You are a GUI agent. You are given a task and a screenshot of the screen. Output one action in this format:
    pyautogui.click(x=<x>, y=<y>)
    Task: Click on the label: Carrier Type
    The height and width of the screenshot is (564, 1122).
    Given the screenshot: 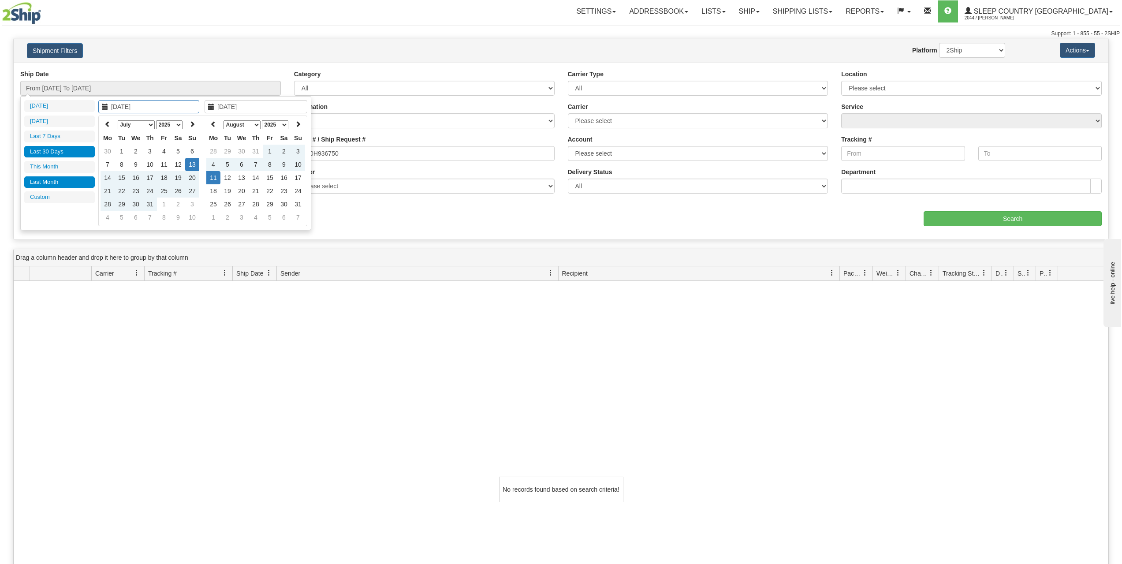 What is the action you would take?
    pyautogui.click(x=585, y=74)
    